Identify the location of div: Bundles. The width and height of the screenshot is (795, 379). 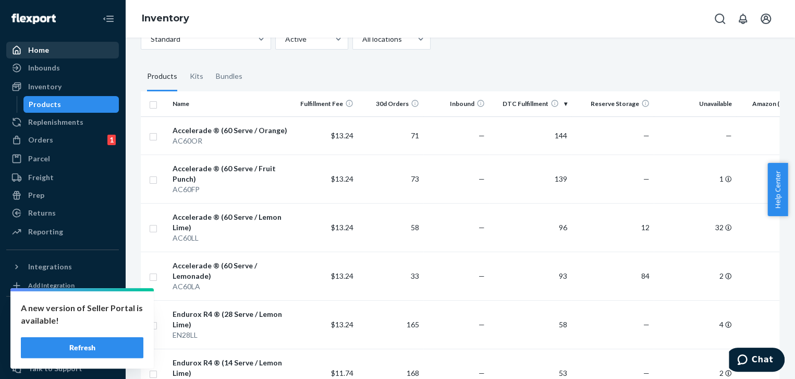
(229, 77).